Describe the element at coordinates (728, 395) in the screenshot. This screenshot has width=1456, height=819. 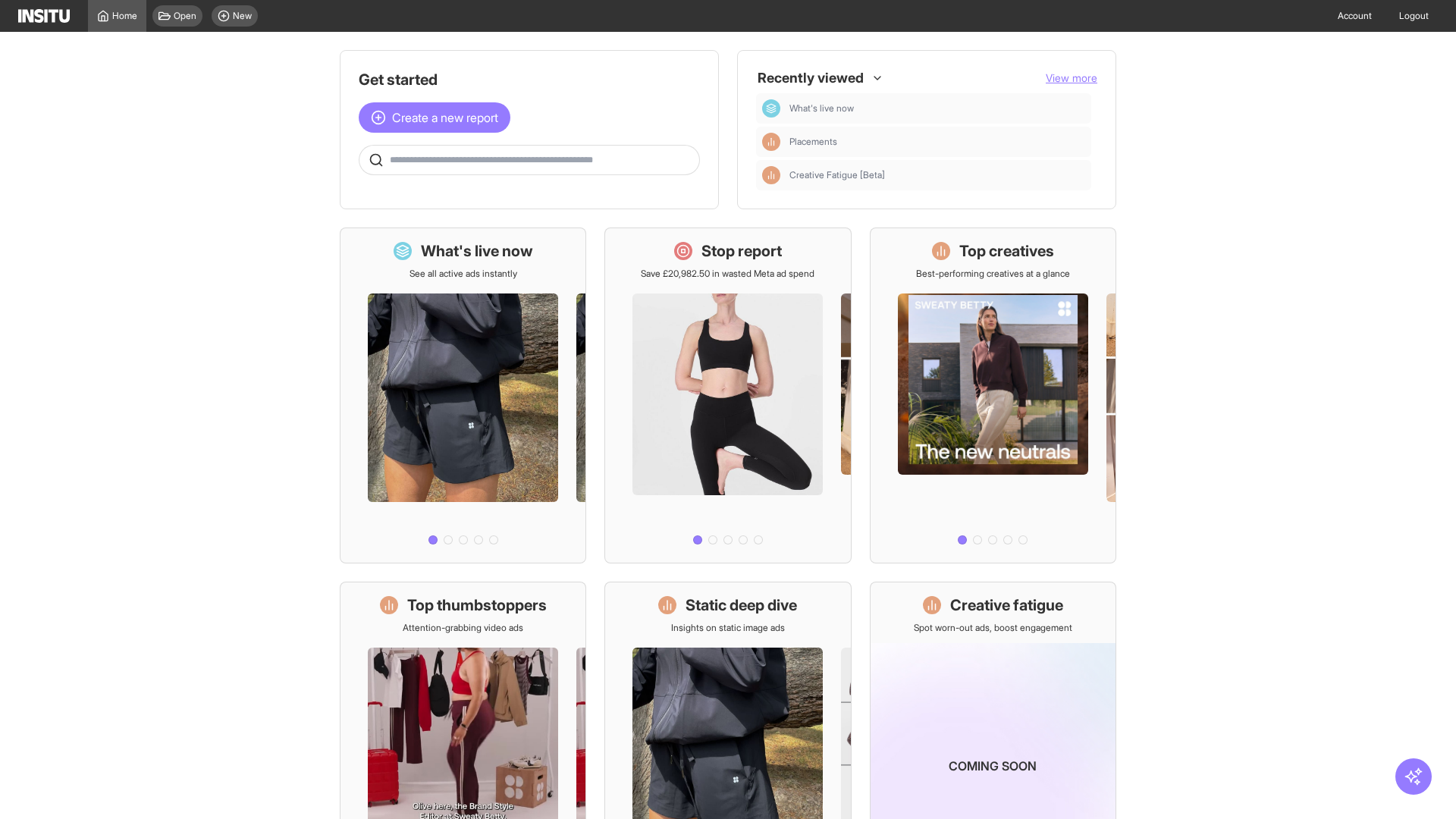
I see `a: Stop reportSave £20,982.50 in wasted Meta ad spend` at that location.